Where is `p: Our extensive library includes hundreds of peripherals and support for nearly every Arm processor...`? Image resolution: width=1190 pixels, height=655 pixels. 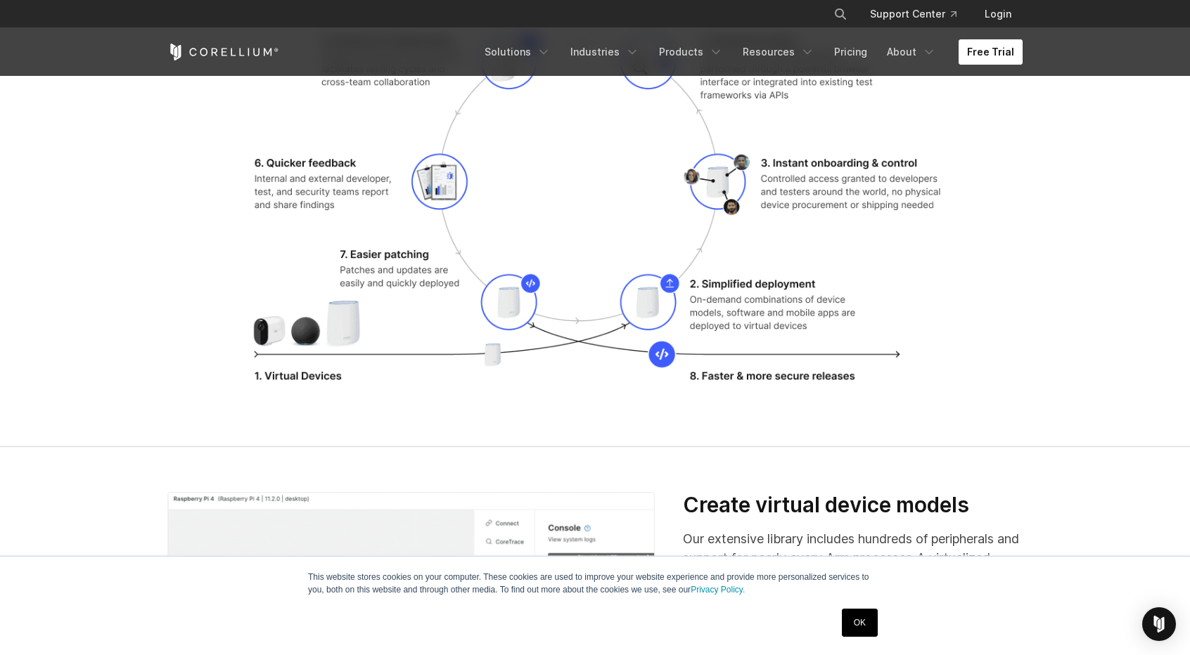 p: Our extensive library includes hundreds of peripherals and support for nearly every Arm processor... is located at coordinates (852, 558).